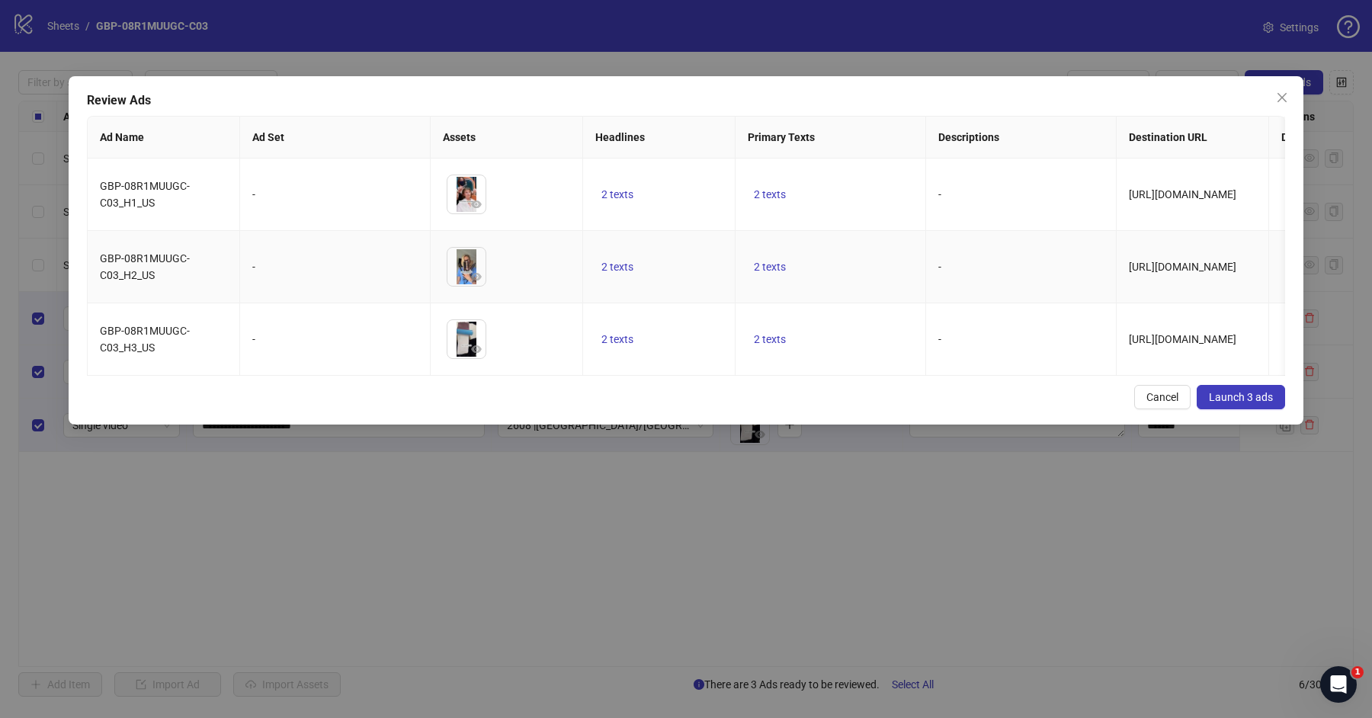 This screenshot has height=718, width=1372. What do you see at coordinates (164, 137) in the screenshot?
I see `th: Ad Name` at bounding box center [164, 137].